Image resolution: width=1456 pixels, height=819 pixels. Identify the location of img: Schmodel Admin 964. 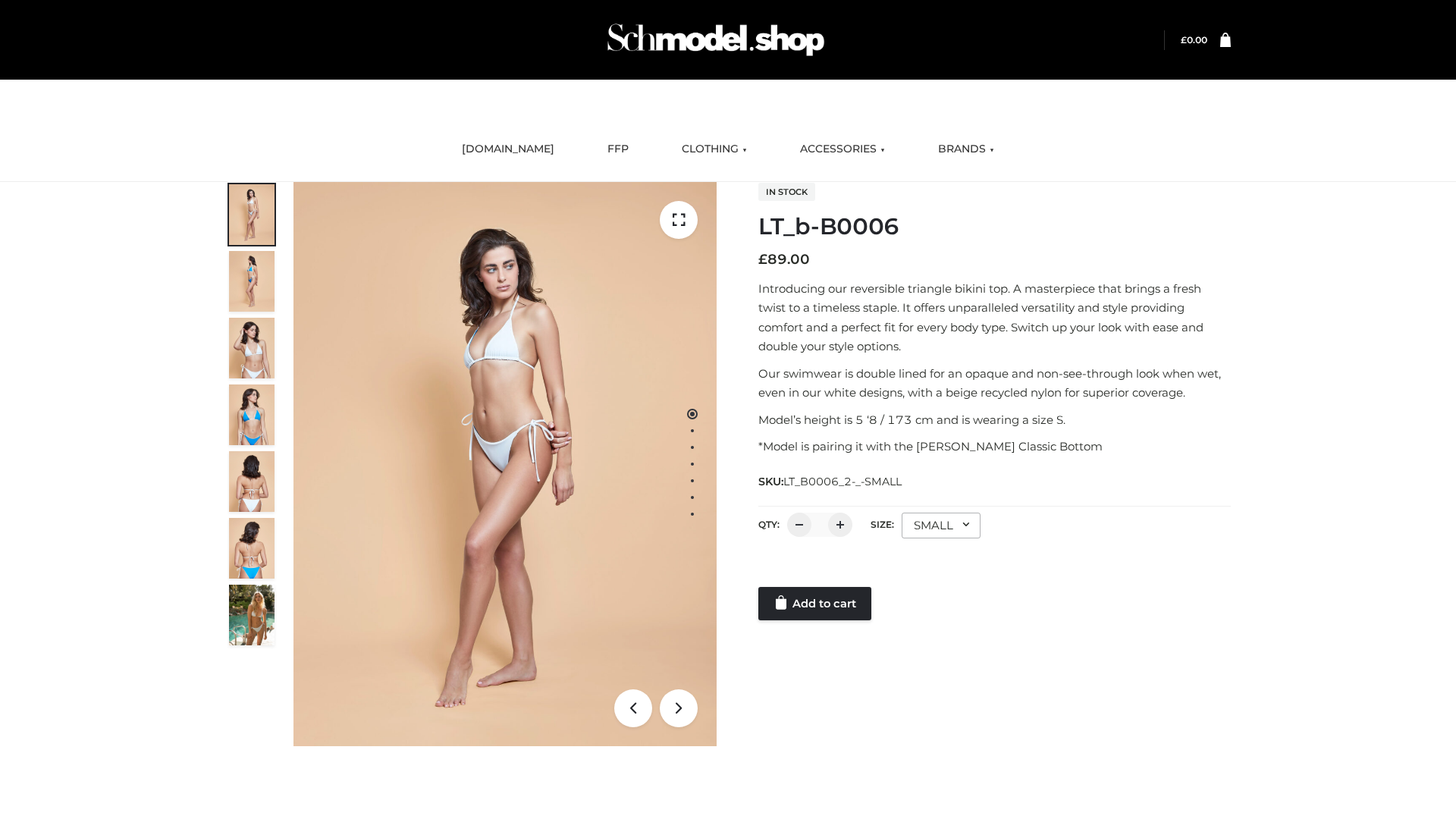
(716, 39).